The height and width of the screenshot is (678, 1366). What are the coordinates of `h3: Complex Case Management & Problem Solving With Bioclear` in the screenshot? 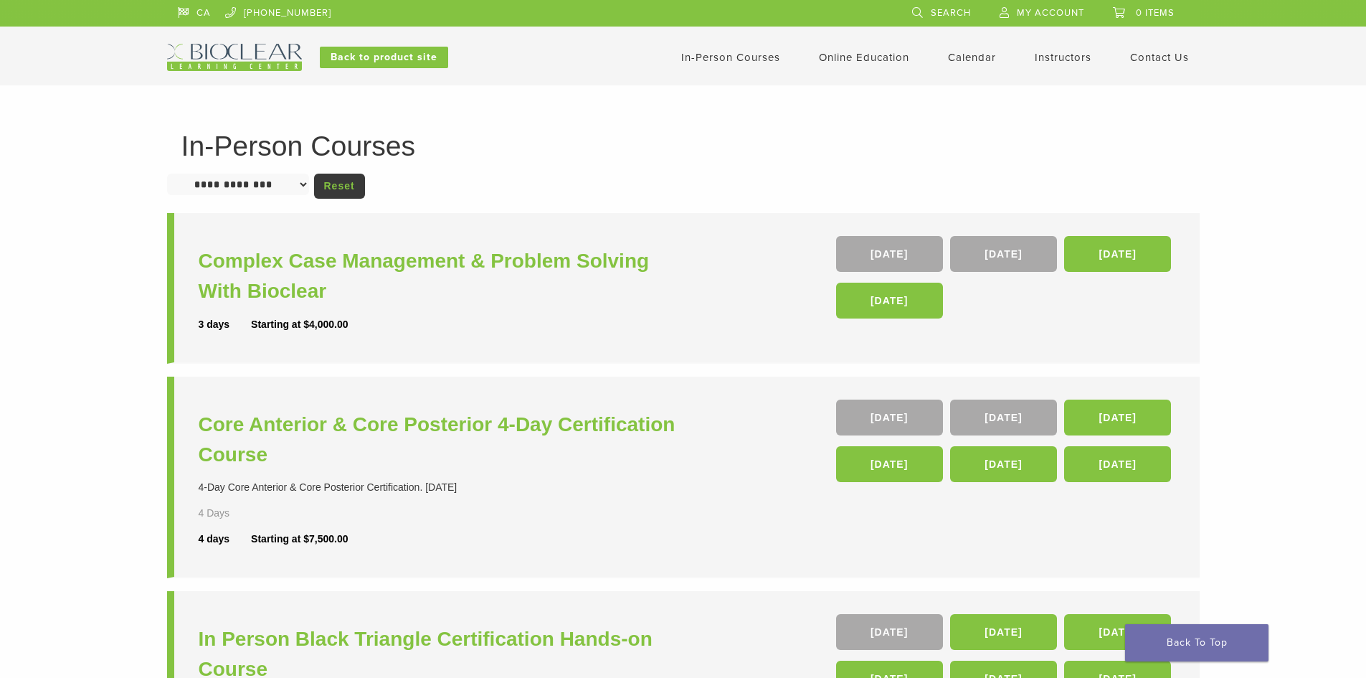 It's located at (443, 276).